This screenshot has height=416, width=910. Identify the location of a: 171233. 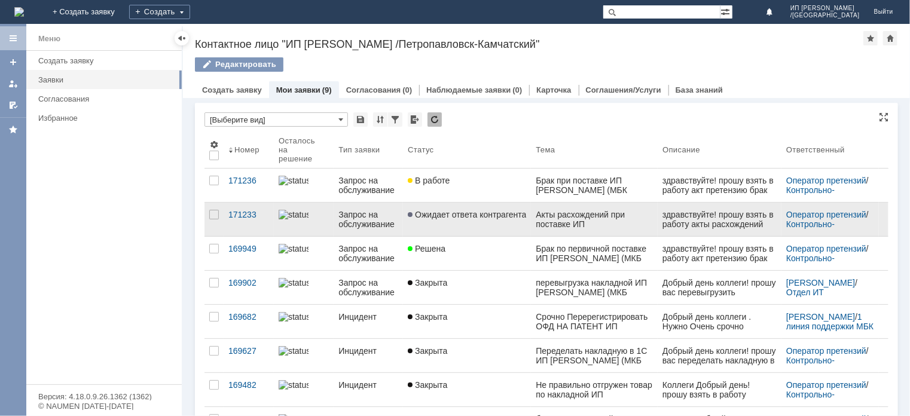
(249, 220).